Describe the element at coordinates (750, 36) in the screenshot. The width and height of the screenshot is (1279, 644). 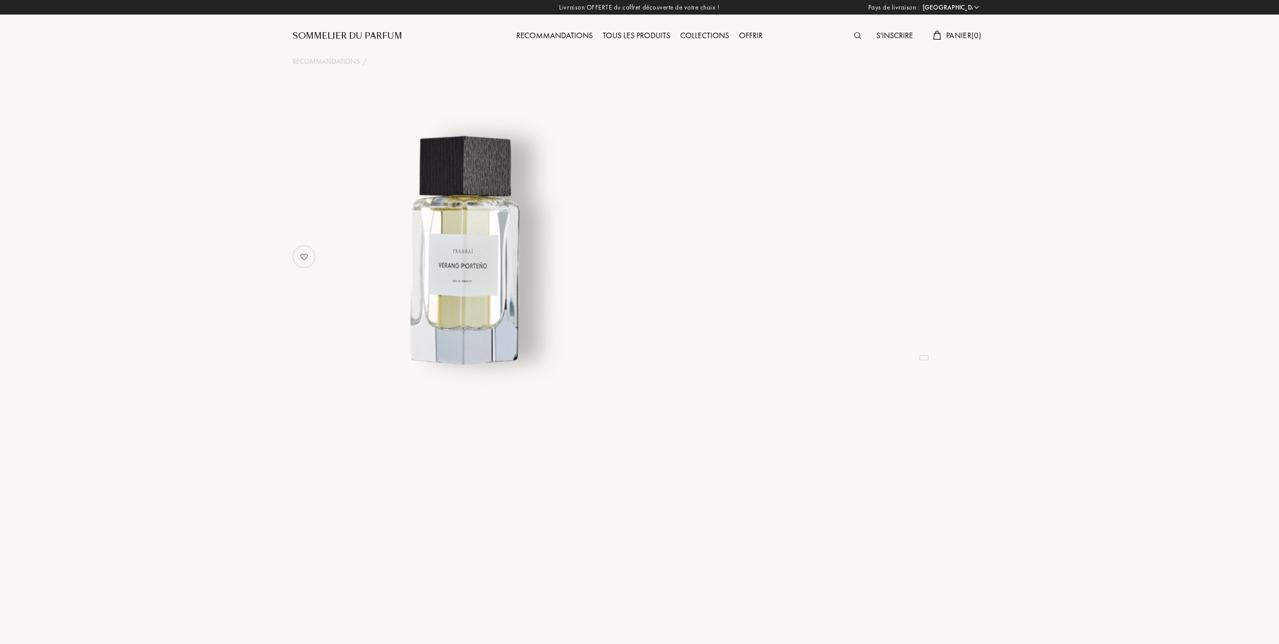
I see `div: Offrir` at that location.